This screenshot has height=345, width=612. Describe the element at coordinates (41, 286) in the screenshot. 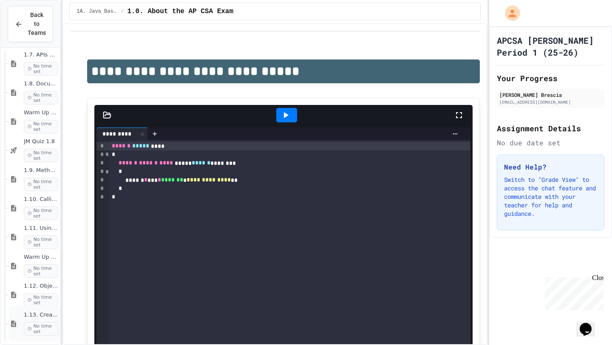

I see `span: 1.12. Objects - Instances of Classes` at that location.